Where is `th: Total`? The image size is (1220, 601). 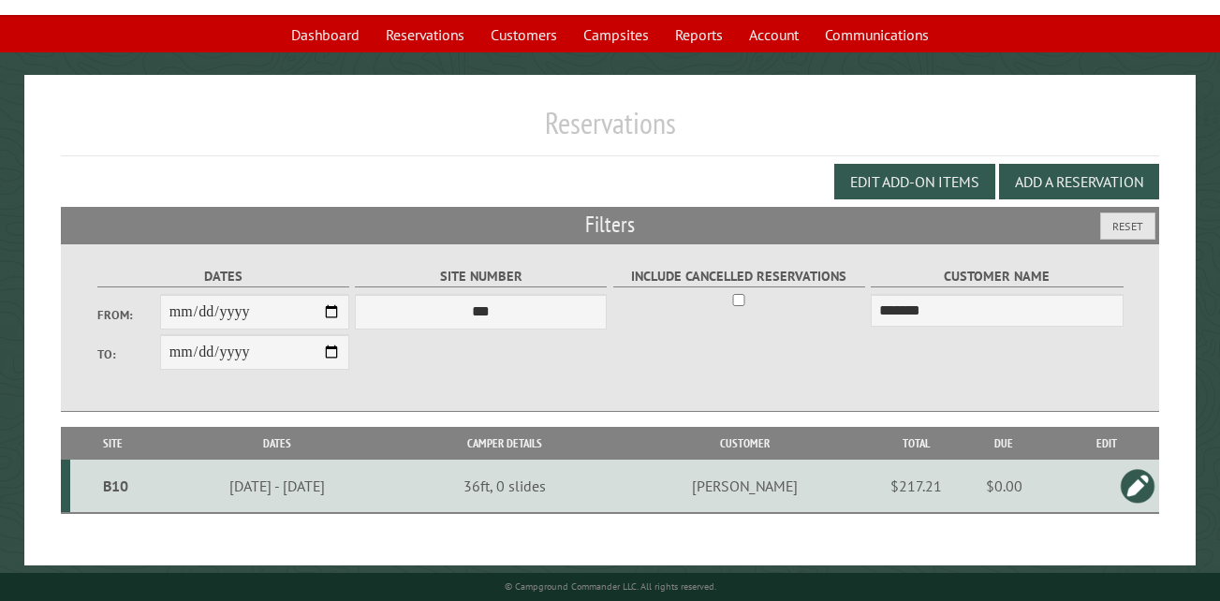
th: Total is located at coordinates (916, 443).